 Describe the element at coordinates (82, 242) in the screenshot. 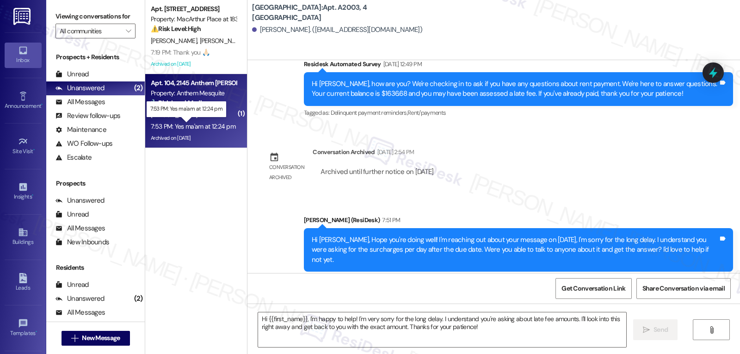

I see `div: New Inbounds` at that location.